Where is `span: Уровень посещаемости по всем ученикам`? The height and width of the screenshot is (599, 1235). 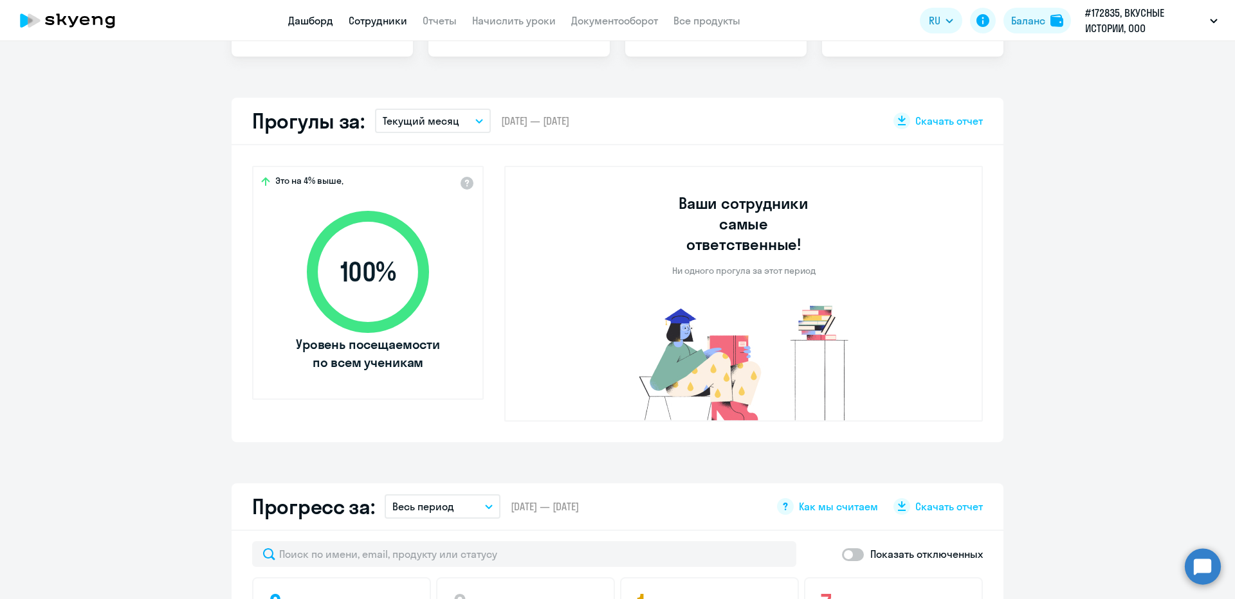 span: Уровень посещаемости по всем ученикам is located at coordinates (368, 354).